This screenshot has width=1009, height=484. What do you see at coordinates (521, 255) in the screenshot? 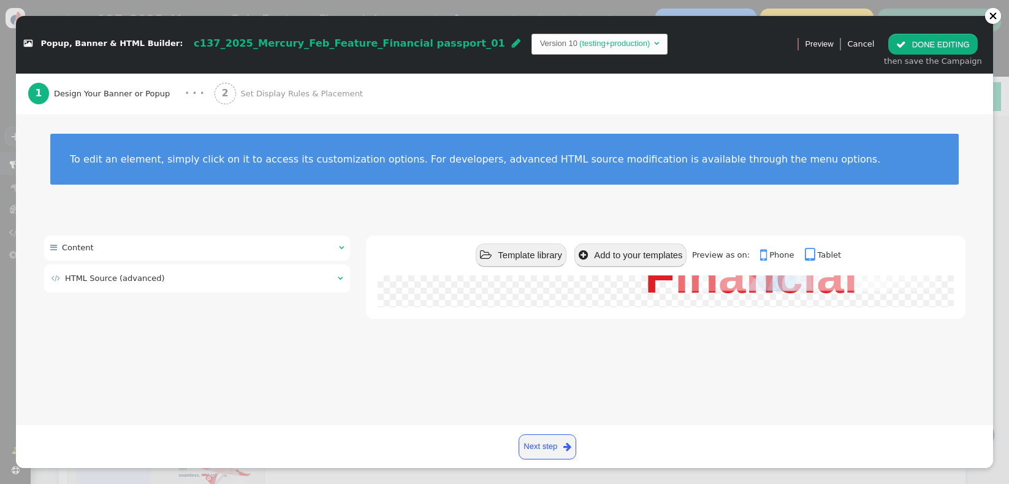
I see `button: Template library` at bounding box center [521, 255].